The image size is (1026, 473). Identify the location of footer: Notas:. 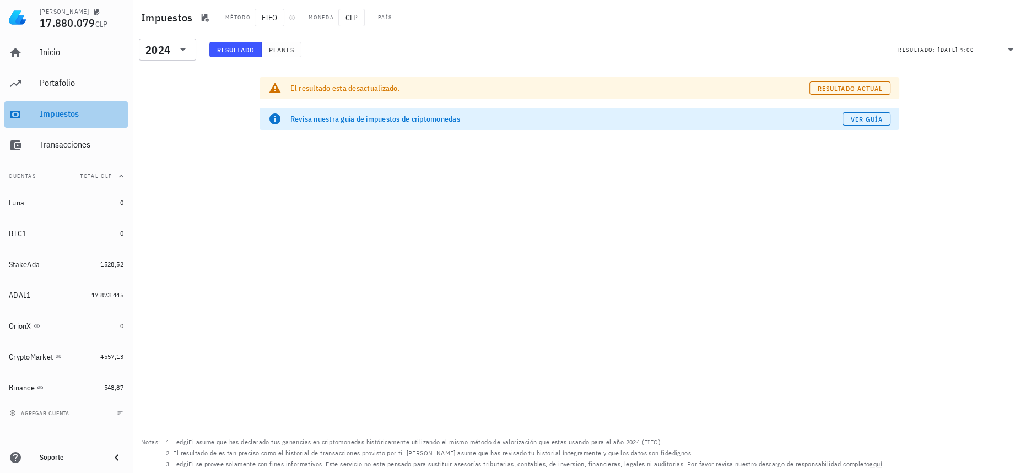
(579, 454).